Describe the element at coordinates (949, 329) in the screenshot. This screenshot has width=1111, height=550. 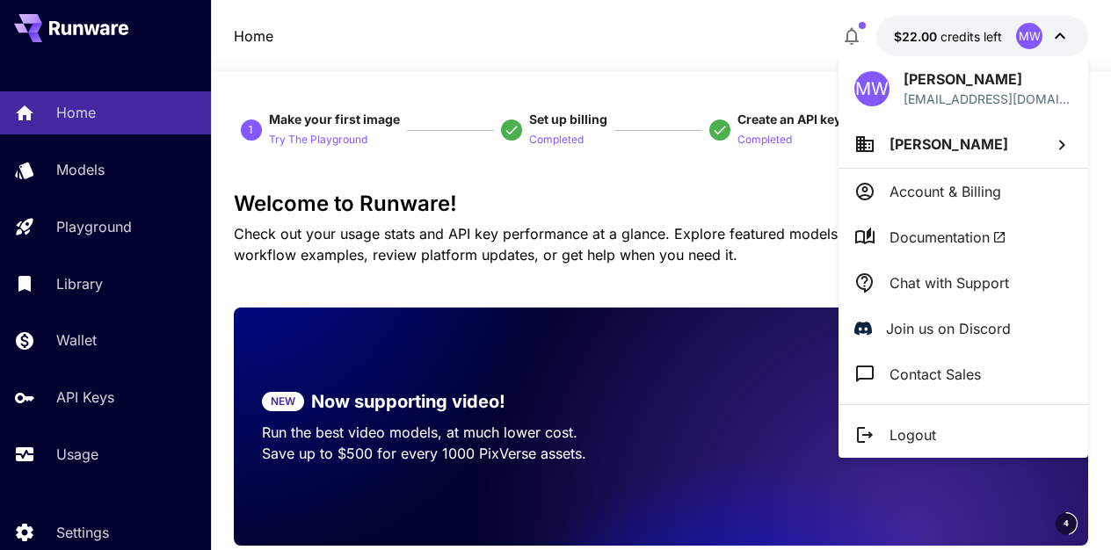
I see `p: Join us on Discord` at that location.